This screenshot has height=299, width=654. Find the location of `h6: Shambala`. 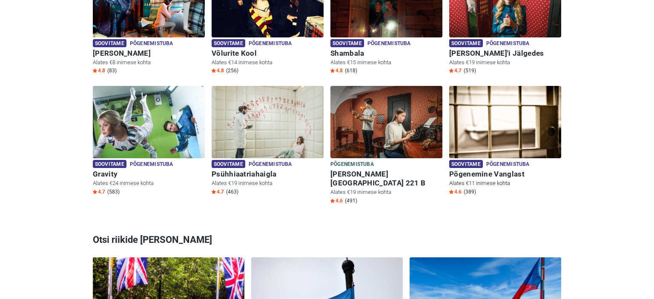

h6: Shambala is located at coordinates (386, 53).